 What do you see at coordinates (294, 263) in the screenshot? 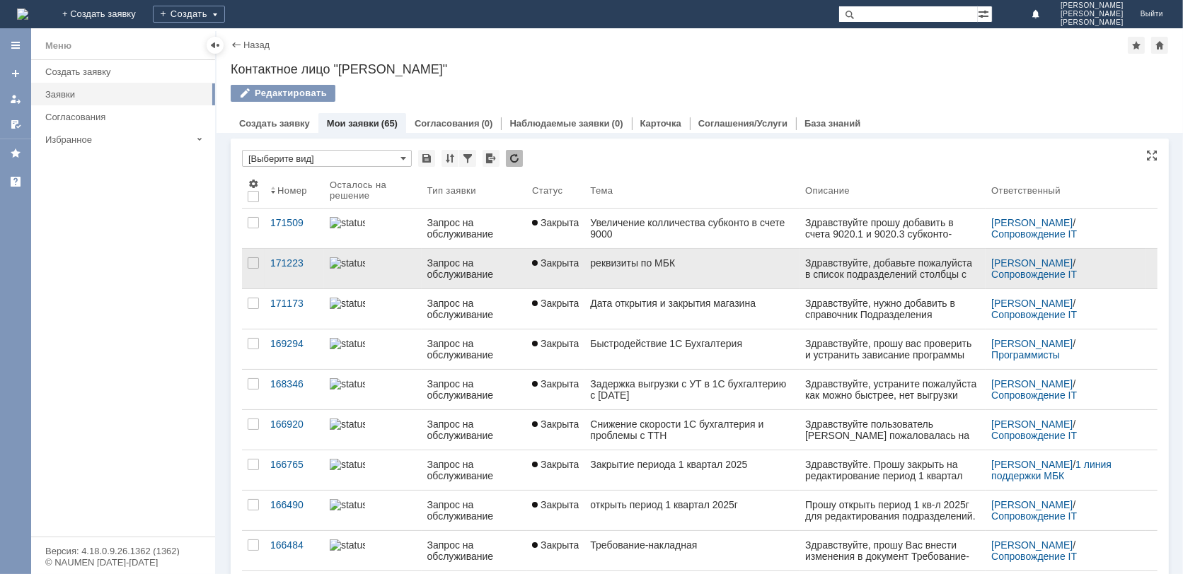
I see `div: 171223` at bounding box center [294, 263].